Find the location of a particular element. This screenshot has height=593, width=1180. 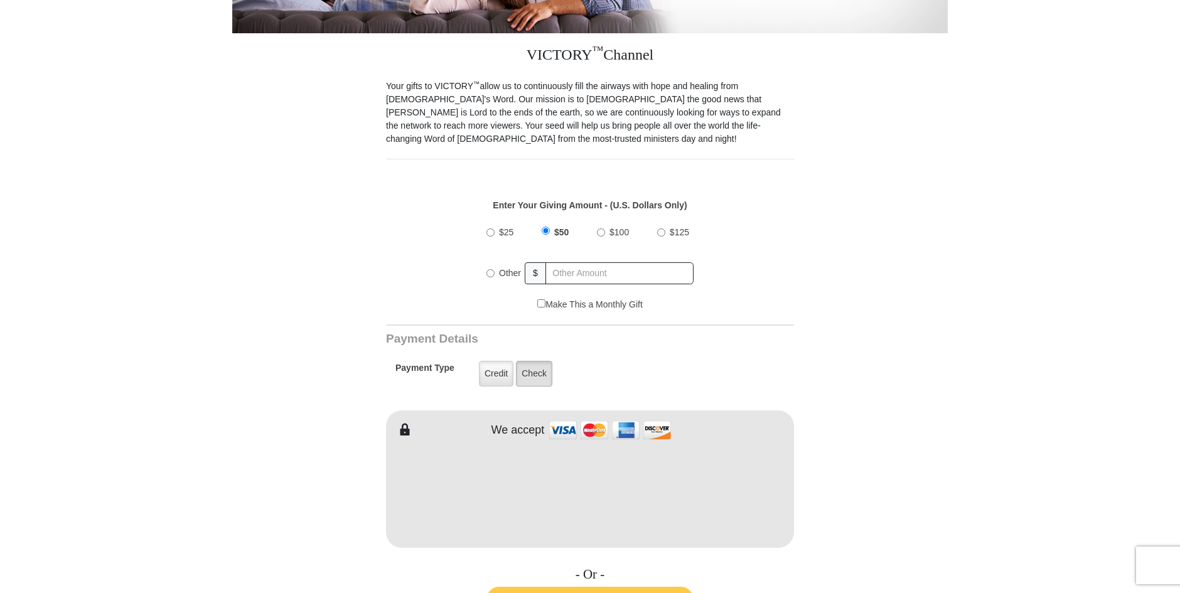

img: credit cards accepted is located at coordinates (610, 430).